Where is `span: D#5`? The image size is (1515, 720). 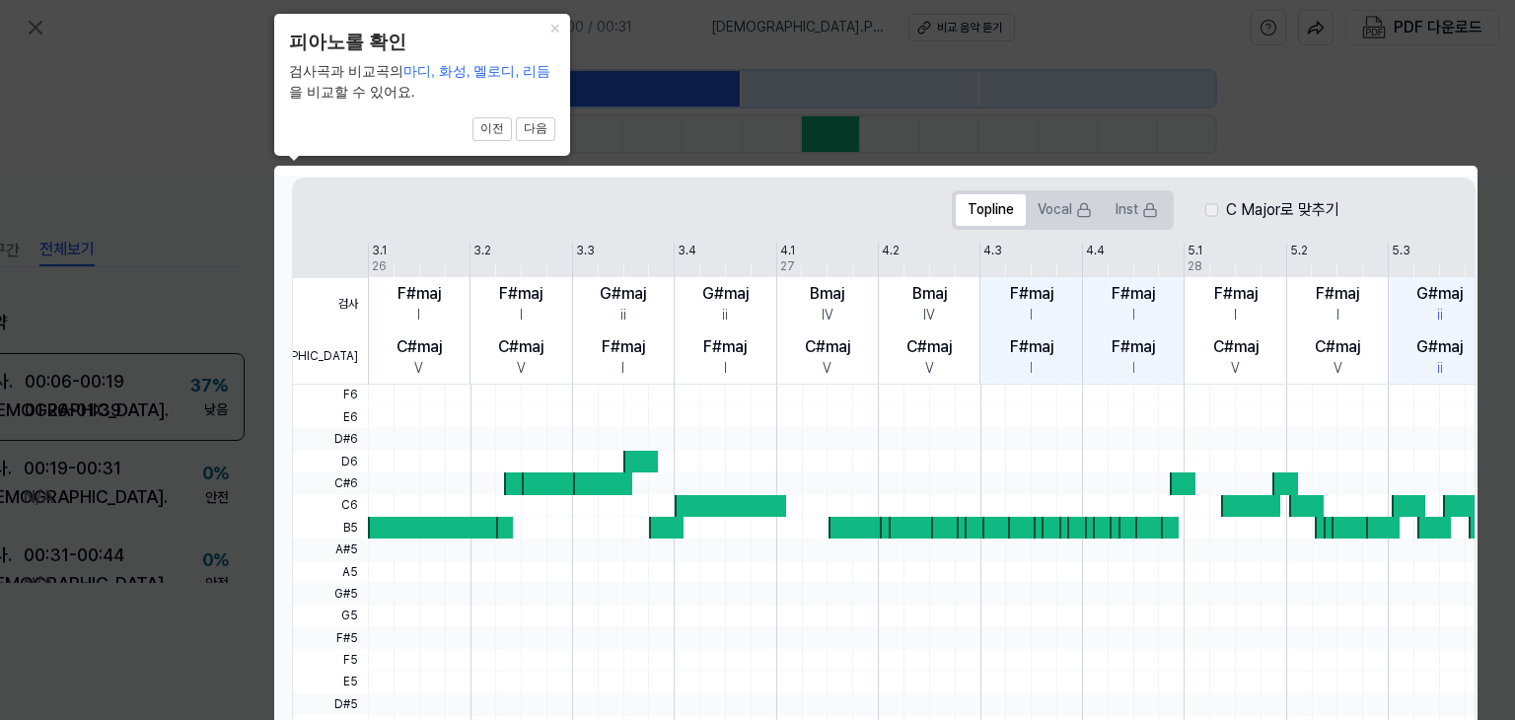
span: D#5 is located at coordinates (330, 704).